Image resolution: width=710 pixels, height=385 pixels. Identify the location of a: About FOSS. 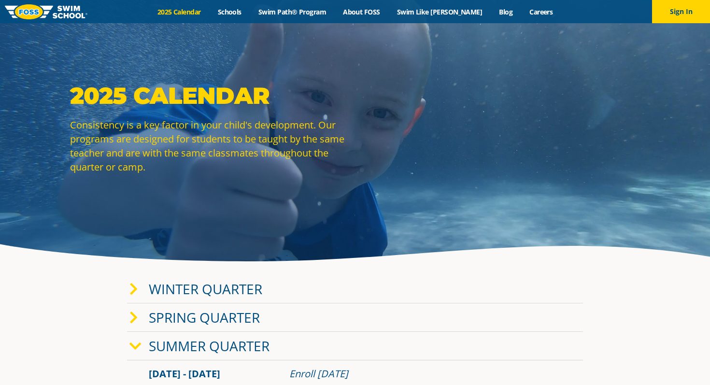
(362, 12).